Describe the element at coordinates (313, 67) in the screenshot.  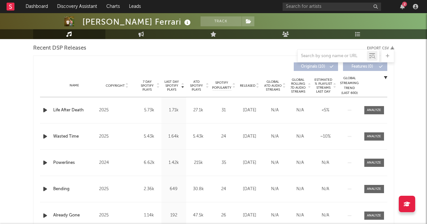
I see `span: Originals ( 10 )` at that location.